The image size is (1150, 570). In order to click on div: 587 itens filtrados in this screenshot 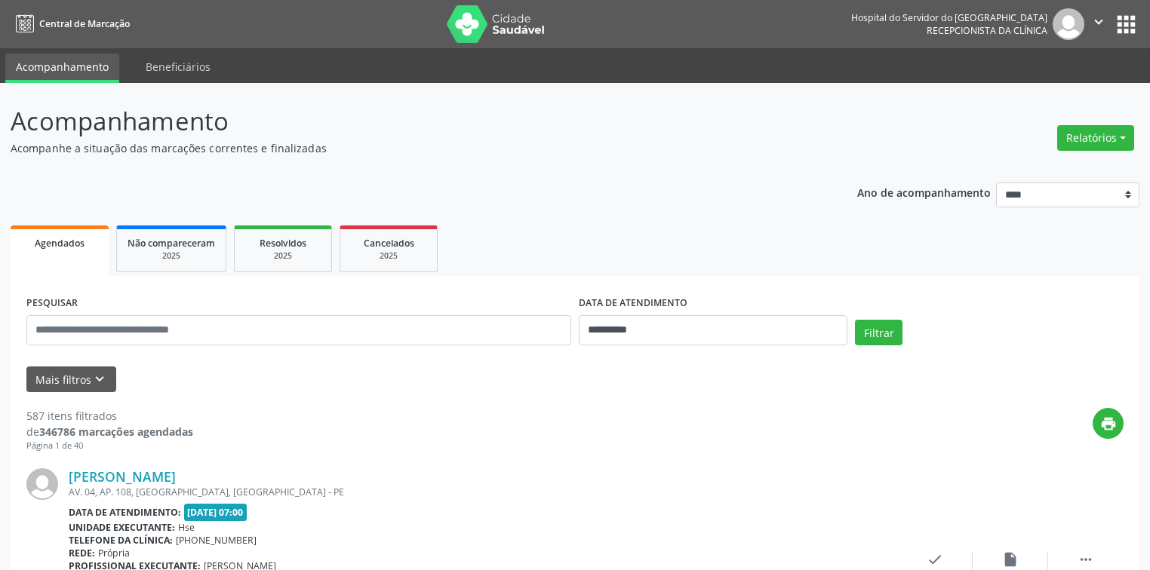, I will do `click(109, 416)`.